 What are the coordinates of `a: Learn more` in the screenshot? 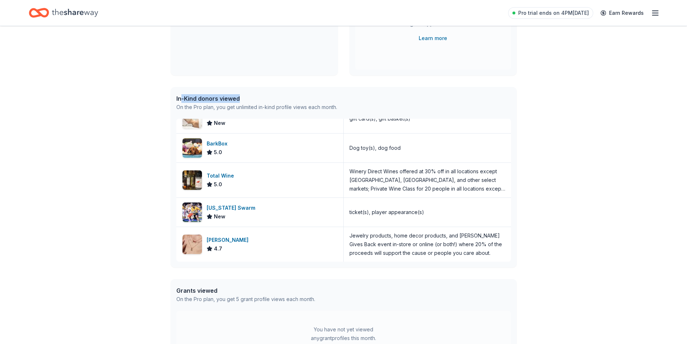 It's located at (433, 38).